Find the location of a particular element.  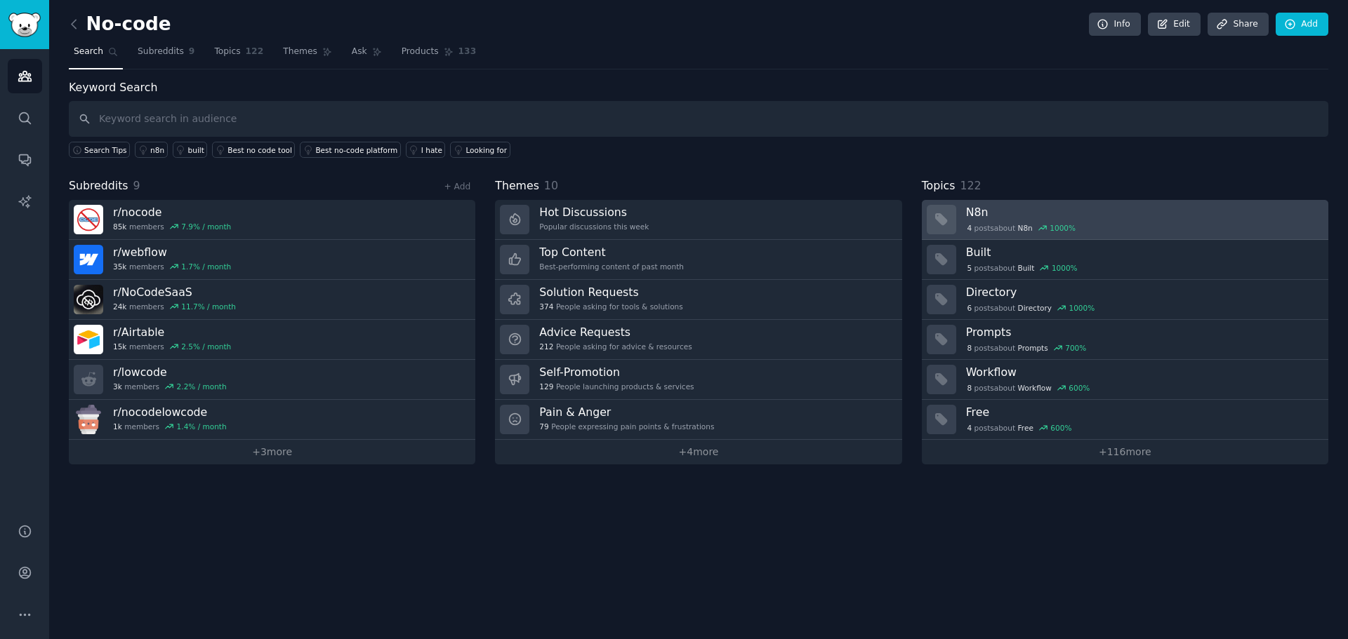

span: Search is located at coordinates (88, 52).